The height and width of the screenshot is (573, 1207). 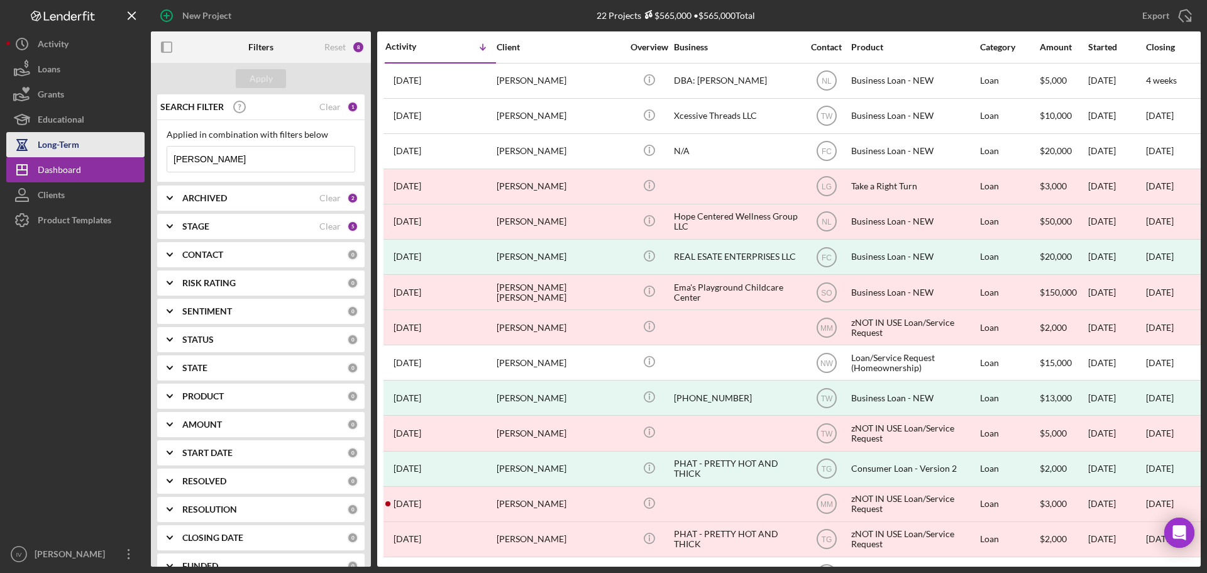 What do you see at coordinates (353, 198) in the screenshot?
I see `div: 2` at bounding box center [353, 198].